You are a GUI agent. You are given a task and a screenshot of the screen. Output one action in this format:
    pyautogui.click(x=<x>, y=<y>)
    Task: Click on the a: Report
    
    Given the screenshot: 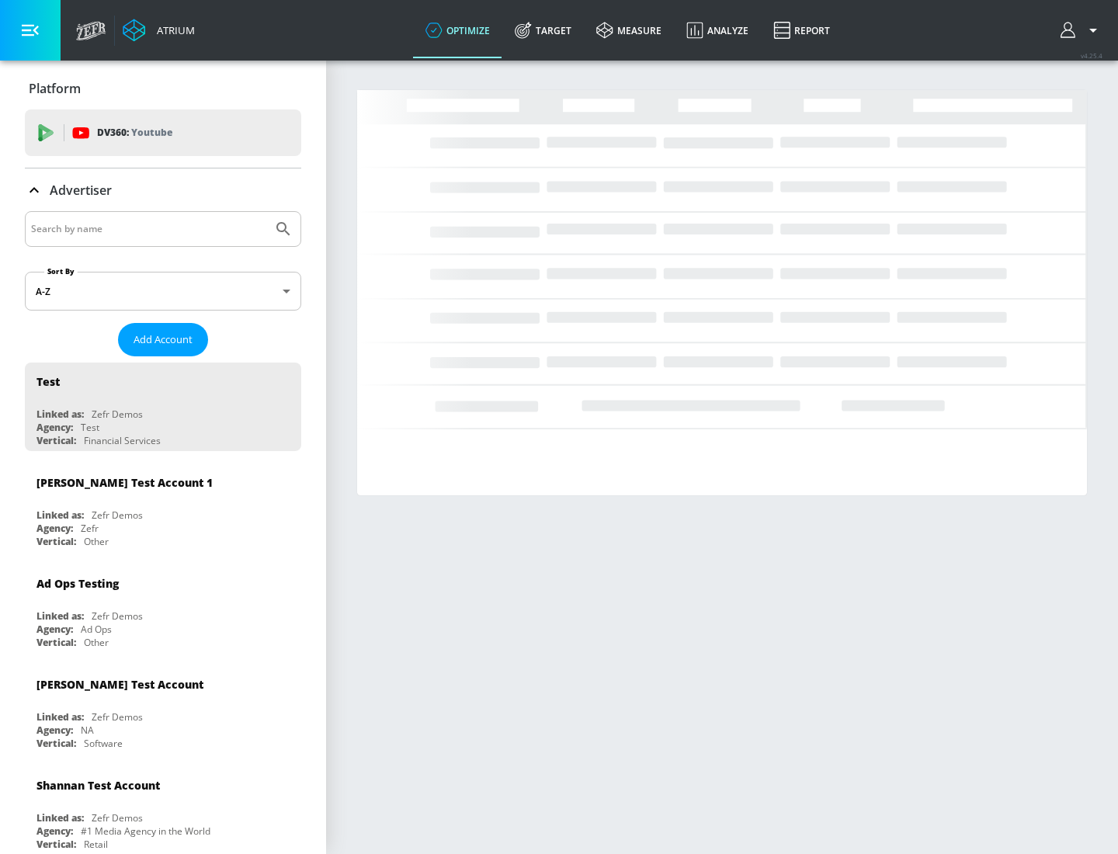 What is the action you would take?
    pyautogui.click(x=801, y=30)
    